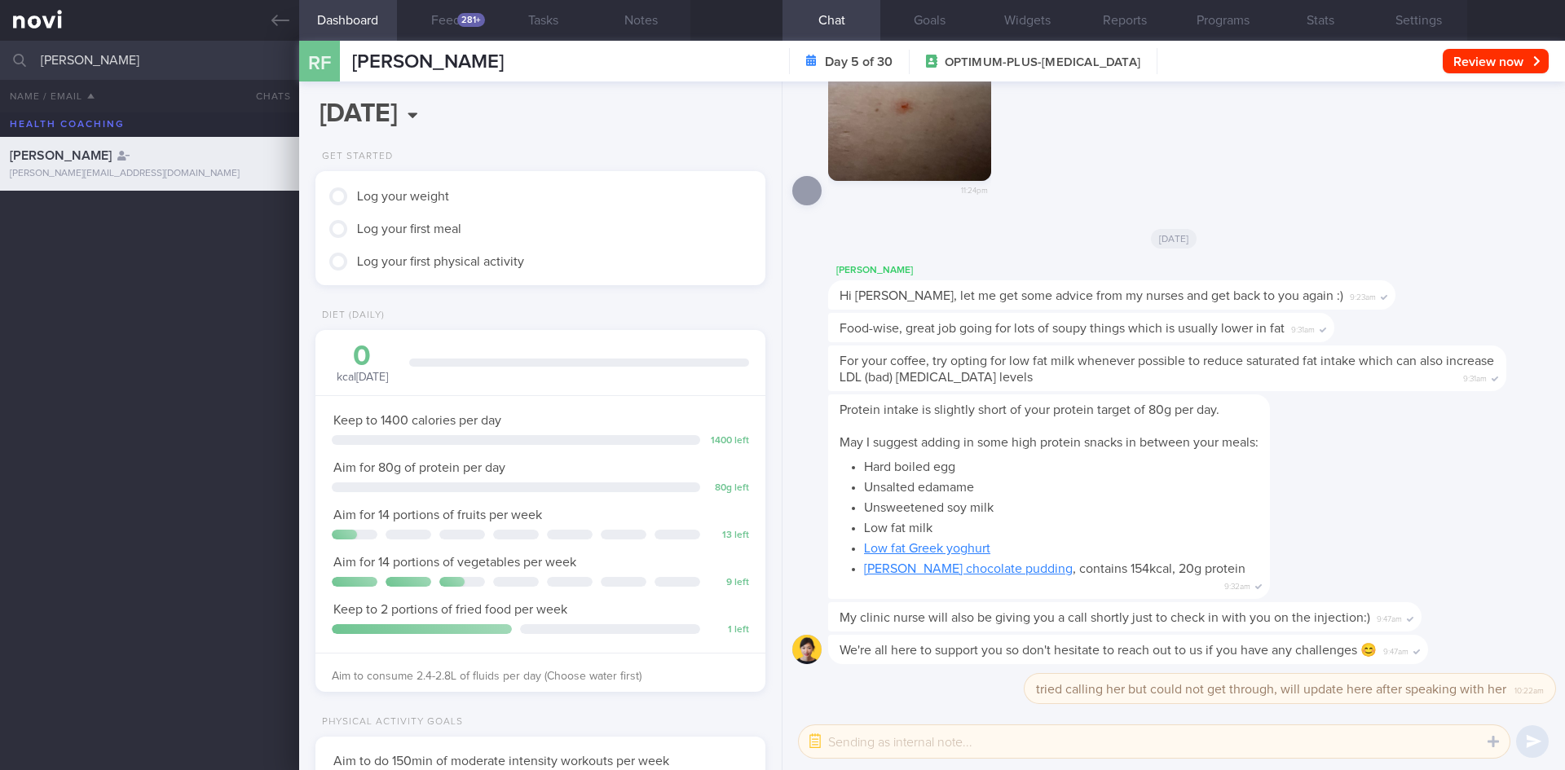 This screenshot has width=1565, height=770. Describe the element at coordinates (389, 722) in the screenshot. I see `div: Physical Activity Goals` at that location.